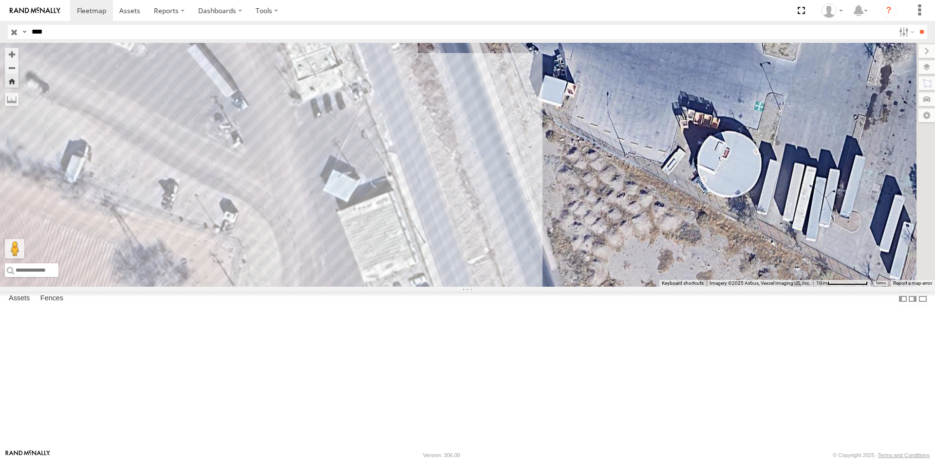 Image resolution: width=935 pixels, height=460 pixels. Describe the element at coordinates (12, 81) in the screenshot. I see `button: Zoom Home` at that location.